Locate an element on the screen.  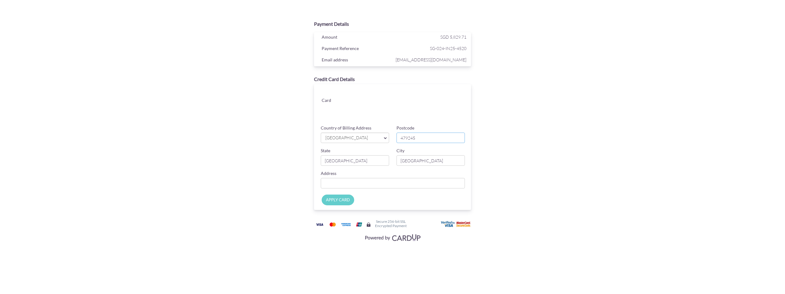
div: Email address is located at coordinates (355, 60).